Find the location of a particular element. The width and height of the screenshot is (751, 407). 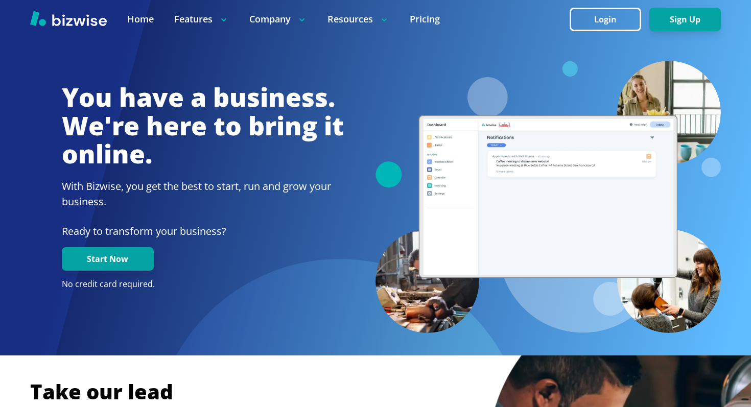

p: Ready to transform your business? is located at coordinates (203, 231).